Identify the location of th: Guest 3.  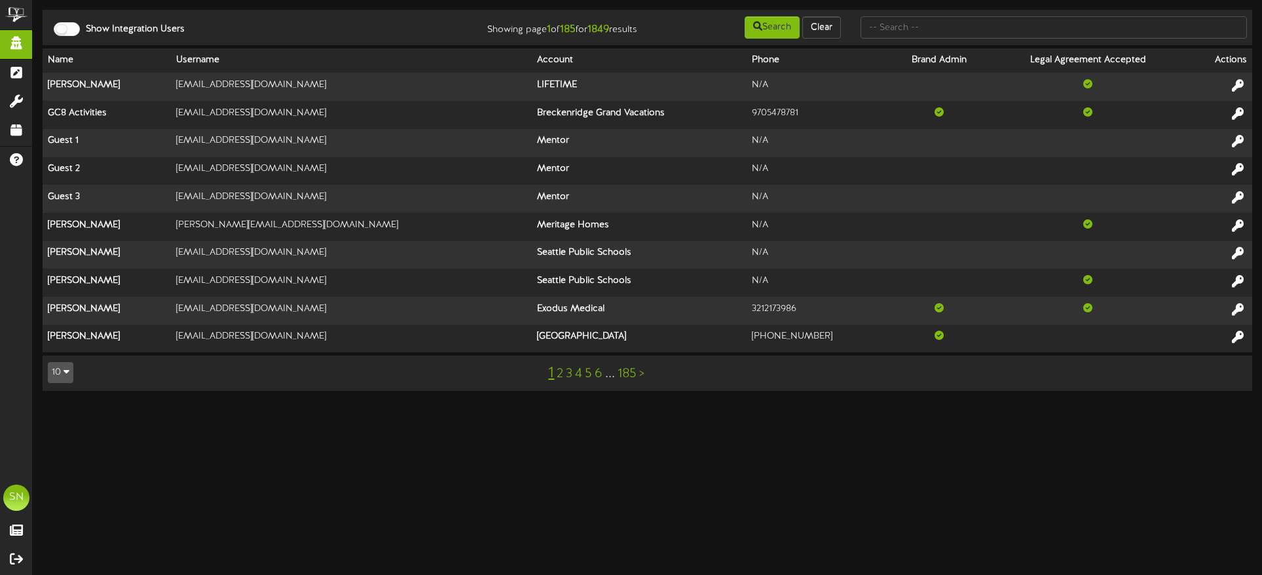
(107, 198).